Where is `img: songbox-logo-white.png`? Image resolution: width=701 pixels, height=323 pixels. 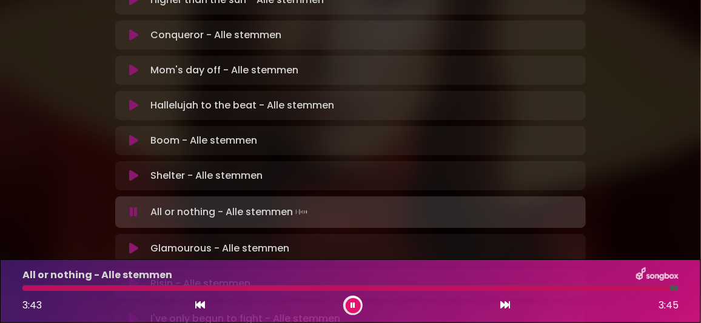
img: songbox-logo-white.png is located at coordinates (658, 275).